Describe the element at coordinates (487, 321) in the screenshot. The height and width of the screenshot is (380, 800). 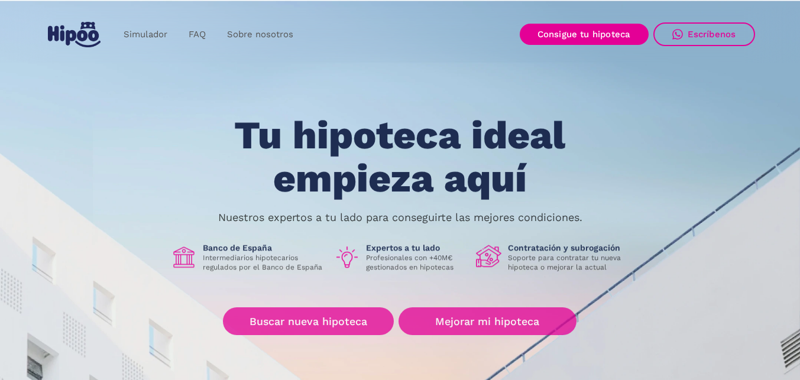
I see `a: Mejorar mi hipoteca` at that location.